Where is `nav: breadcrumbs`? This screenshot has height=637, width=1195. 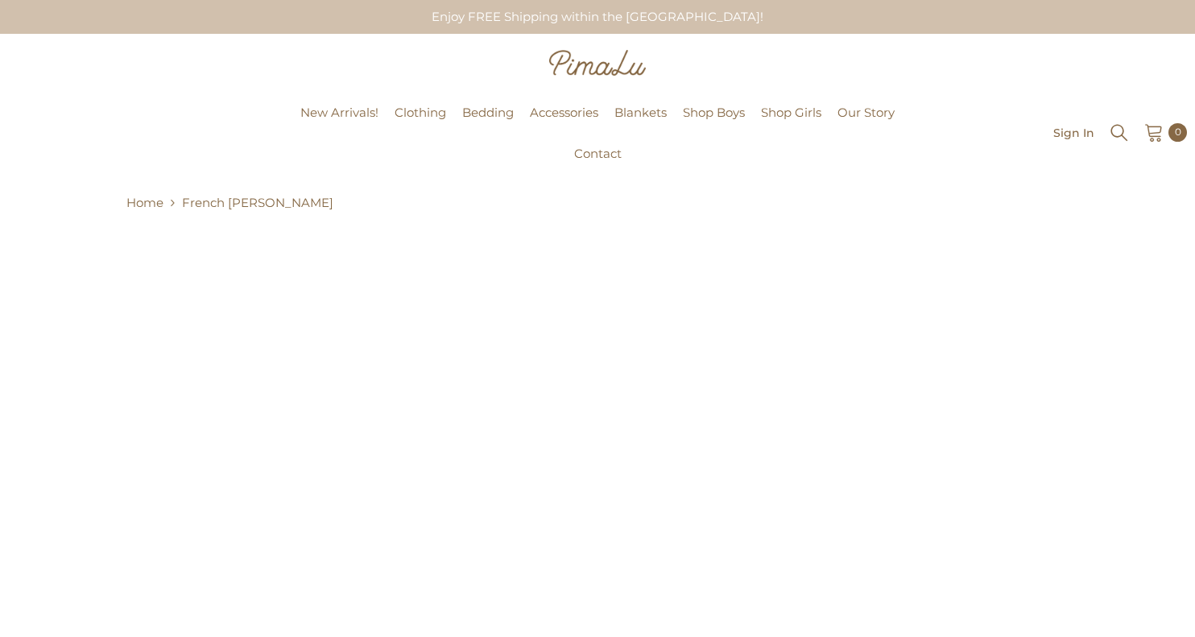 nav: breadcrumbs is located at coordinates (598, 201).